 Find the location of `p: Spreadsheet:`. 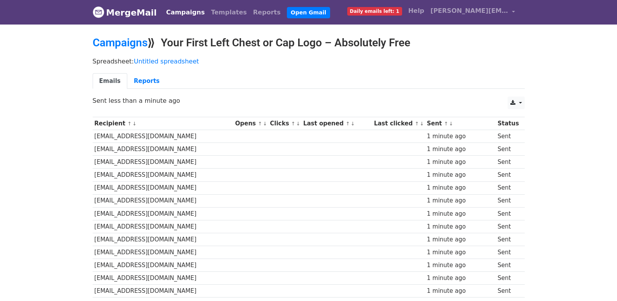

p: Spreadsheet: is located at coordinates (309, 61).